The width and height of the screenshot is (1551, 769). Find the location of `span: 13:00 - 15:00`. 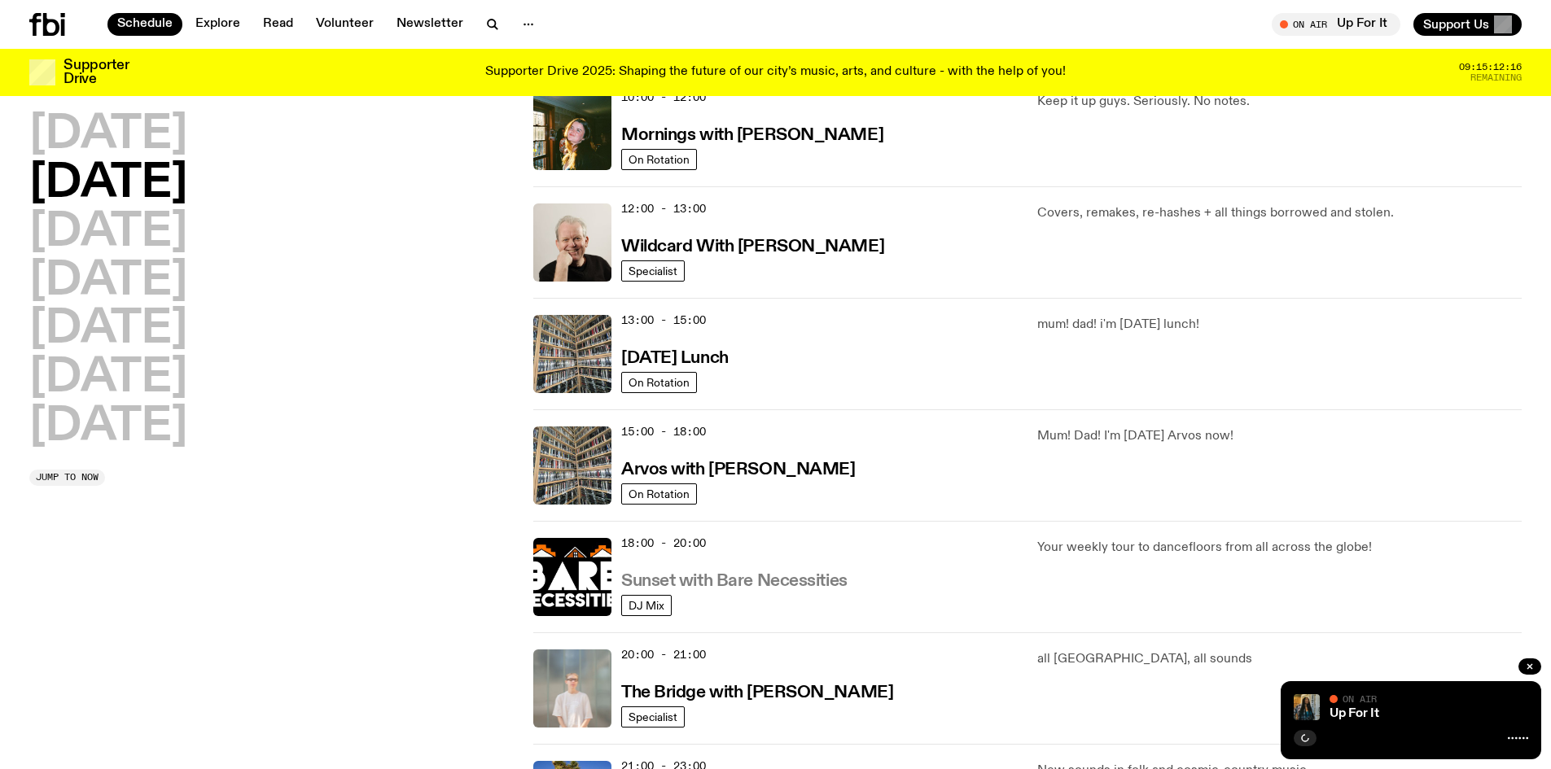

span: 13:00 - 15:00 is located at coordinates (664, 320).